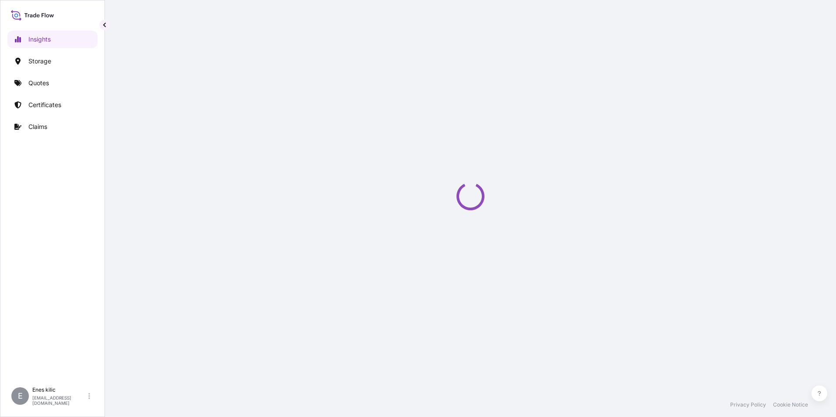 The width and height of the screenshot is (836, 417). I want to click on a: Storage, so click(52, 61).